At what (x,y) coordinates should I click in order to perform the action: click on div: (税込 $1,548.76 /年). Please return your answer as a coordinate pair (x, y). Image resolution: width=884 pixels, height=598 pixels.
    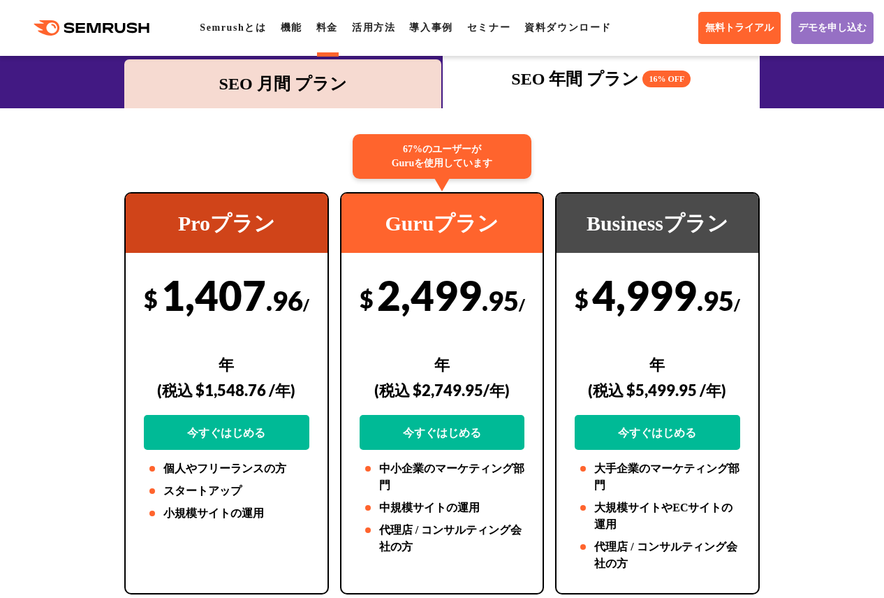
    Looking at the image, I should click on (226, 390).